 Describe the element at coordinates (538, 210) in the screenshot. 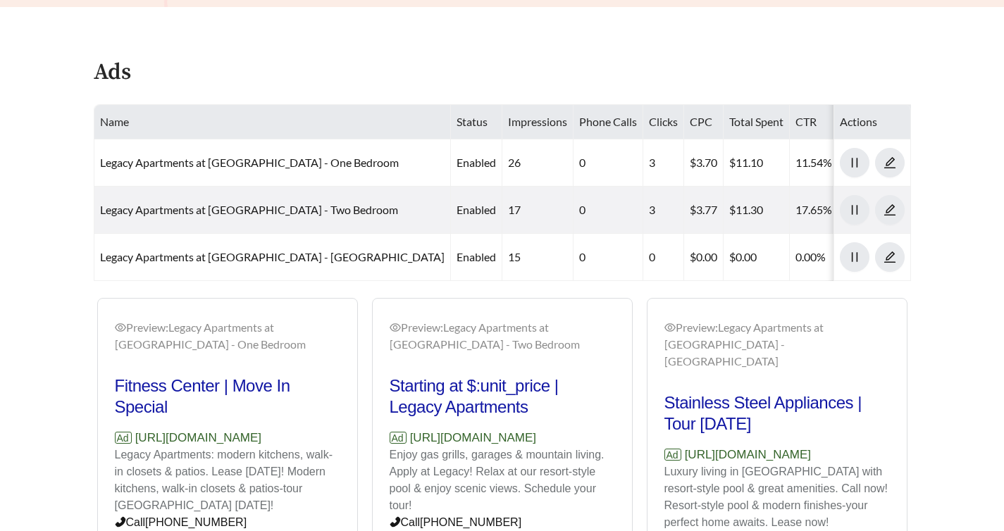

I see `td: 17` at that location.